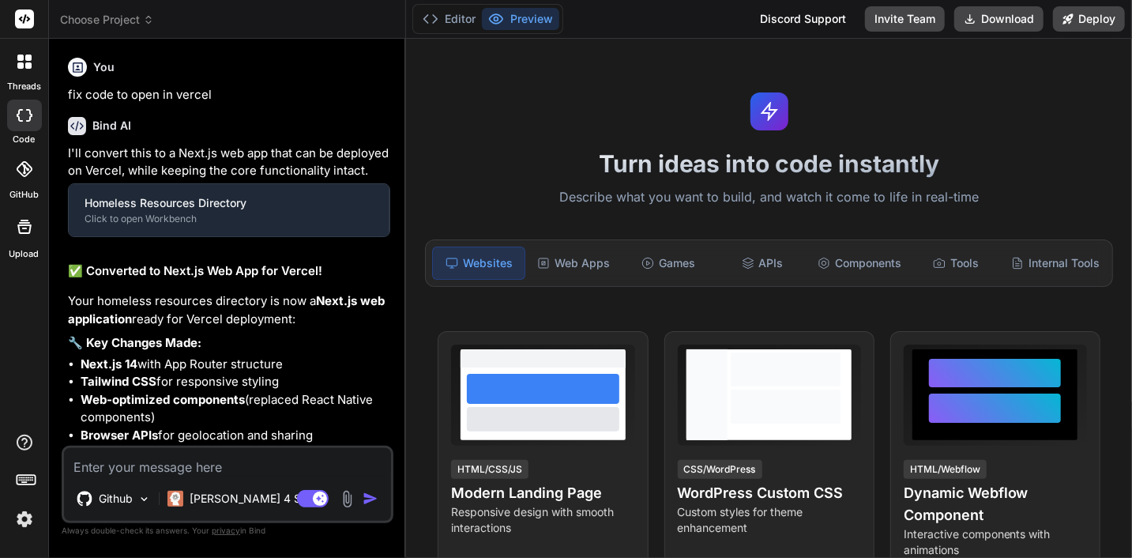 The width and height of the screenshot is (1132, 558). Describe the element at coordinates (769, 493) in the screenshot. I see `h4: WordPress Custom CSS` at that location.